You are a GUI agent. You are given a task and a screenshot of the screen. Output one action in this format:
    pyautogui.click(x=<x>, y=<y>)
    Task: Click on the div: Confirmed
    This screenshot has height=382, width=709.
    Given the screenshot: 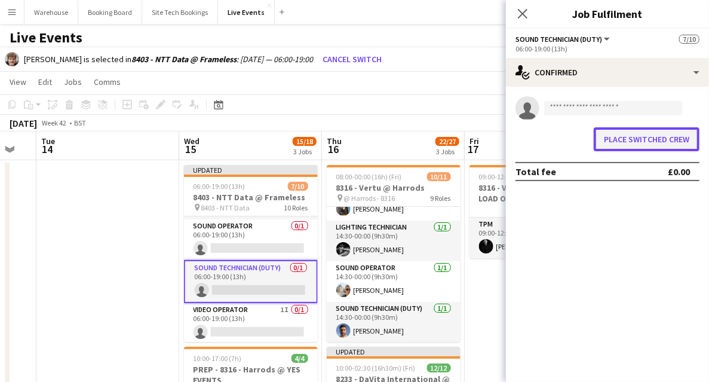 What is the action you would take?
    pyautogui.click(x=608, y=72)
    